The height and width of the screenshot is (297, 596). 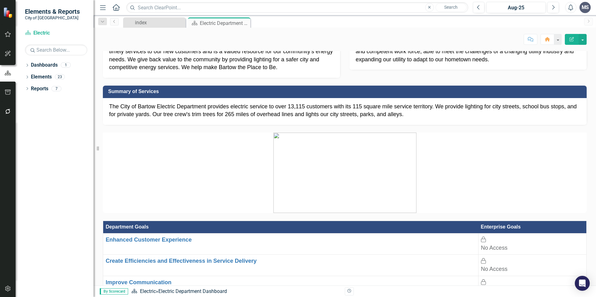 I want to click on div: 7, so click(x=56, y=88).